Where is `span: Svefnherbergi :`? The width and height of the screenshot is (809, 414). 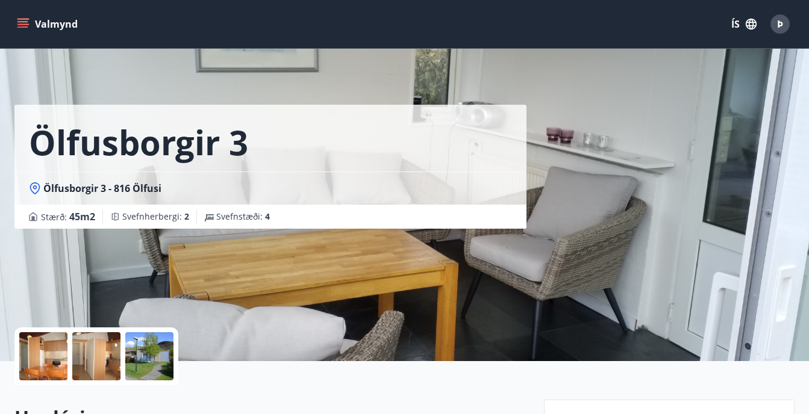 span: Svefnherbergi : is located at coordinates (155, 217).